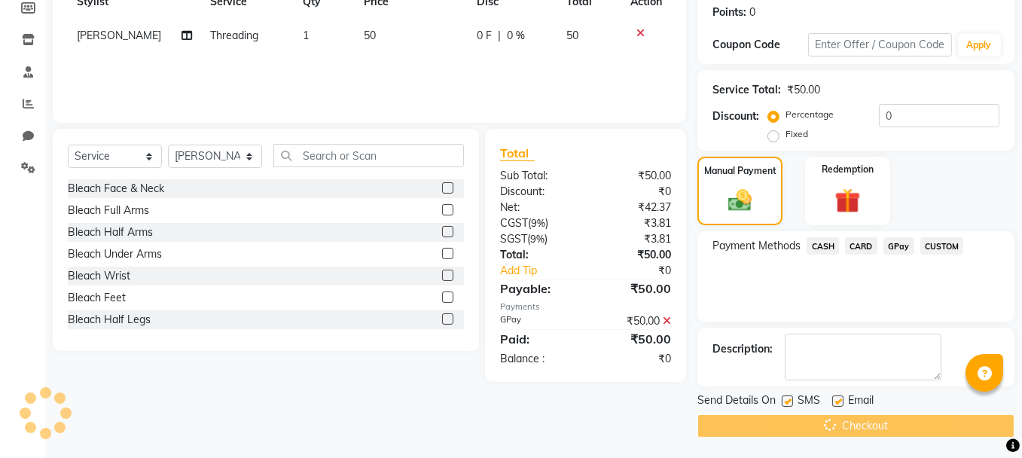  I want to click on span: Send Details On, so click(736, 401).